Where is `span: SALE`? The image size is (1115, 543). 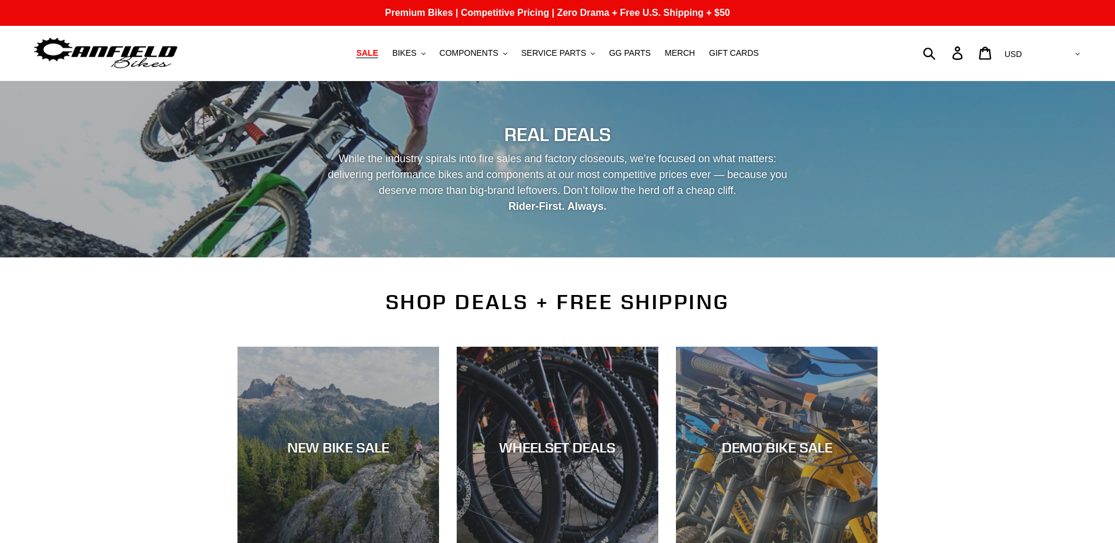
span: SALE is located at coordinates (367, 53).